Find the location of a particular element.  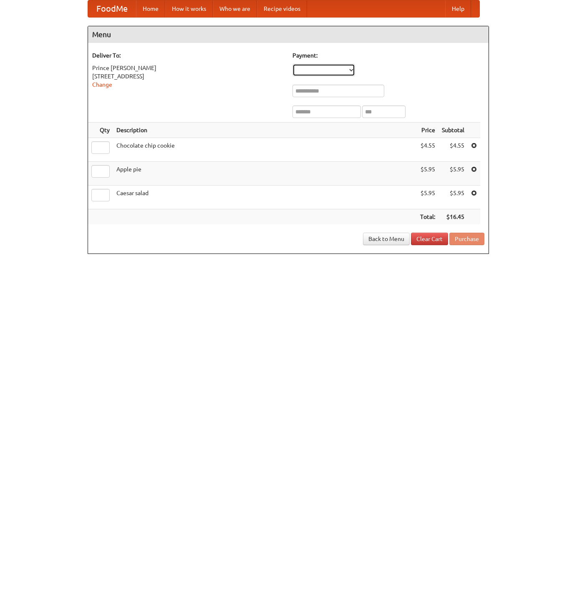

th: Qty is located at coordinates (101, 130).